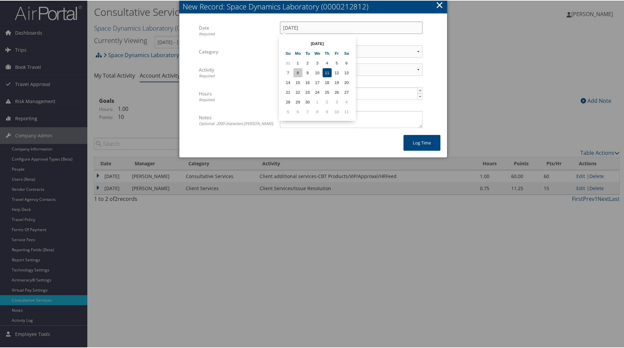  Describe the element at coordinates (288, 101) in the screenshot. I see `td: 28` at that location.